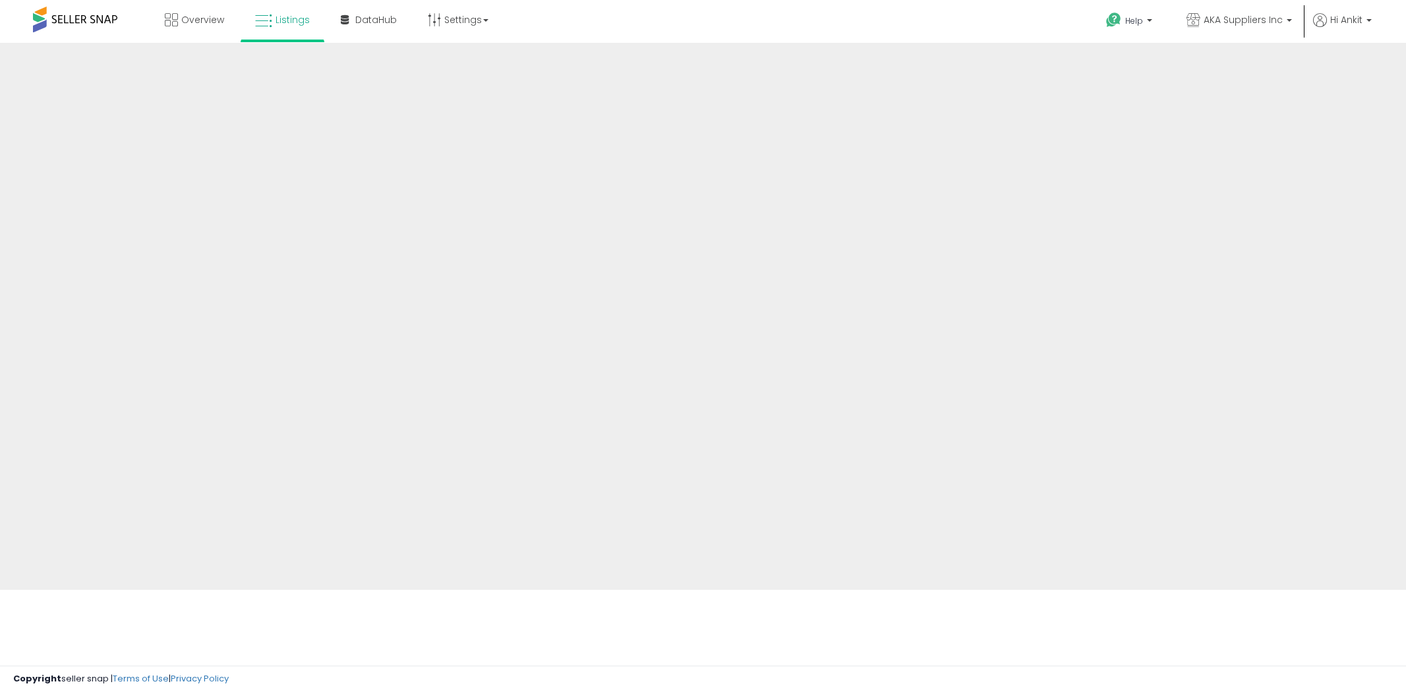  What do you see at coordinates (376, 20) in the screenshot?
I see `span: DataHub` at bounding box center [376, 20].